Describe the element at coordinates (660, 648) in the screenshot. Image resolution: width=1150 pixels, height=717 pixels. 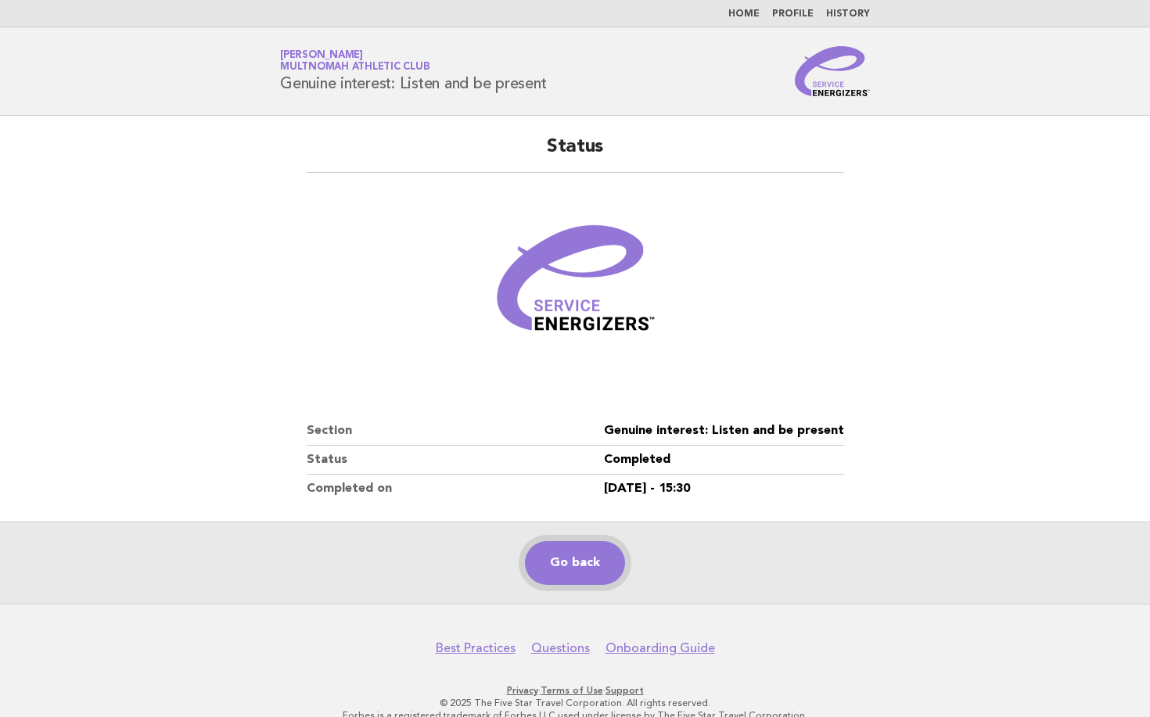
I see `a: Onboarding Guide` at that location.